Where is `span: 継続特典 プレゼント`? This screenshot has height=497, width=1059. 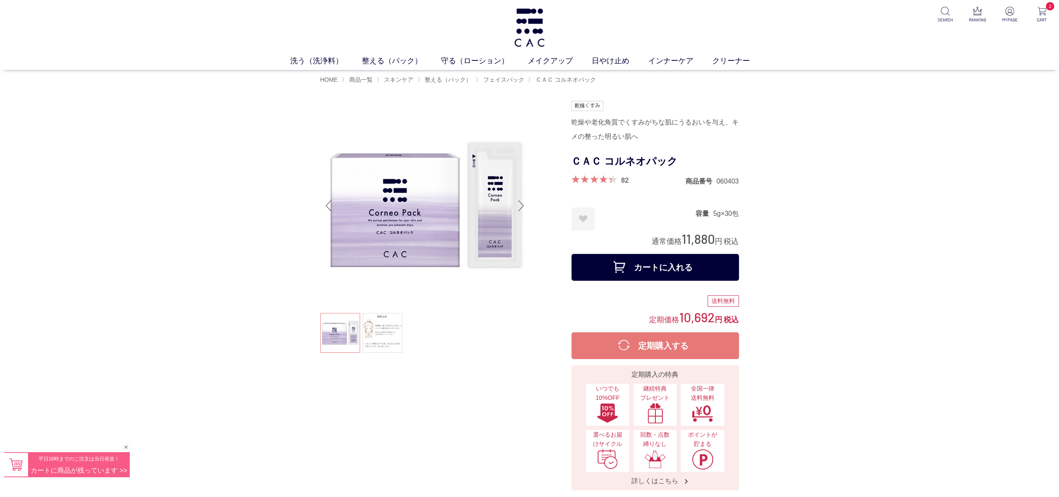
span: 継続特典 プレゼント is located at coordinates (655, 393).